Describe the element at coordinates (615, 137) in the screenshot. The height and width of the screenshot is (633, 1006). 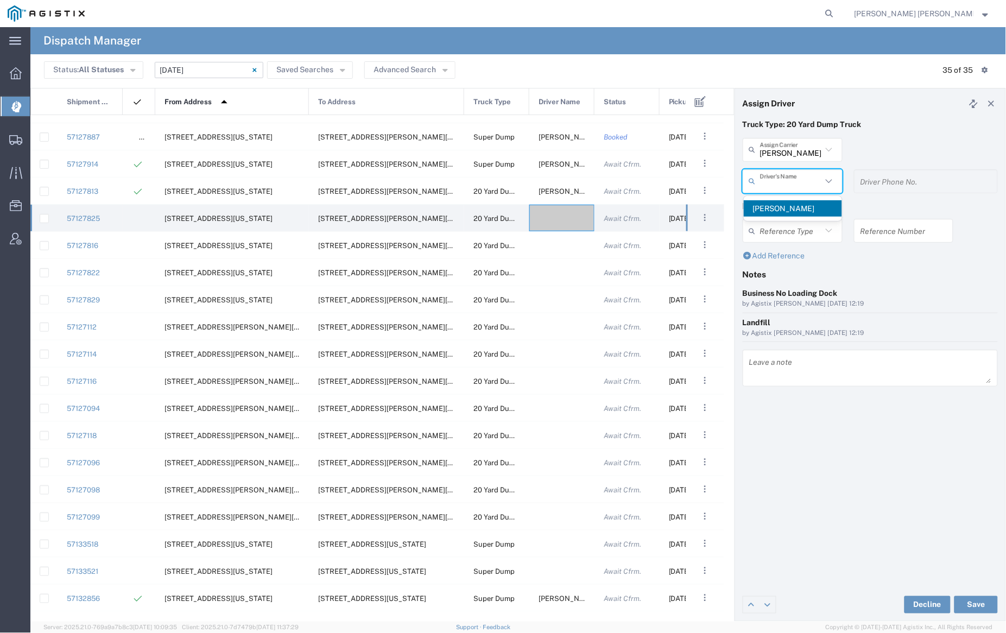
I see `span: Booked` at that location.